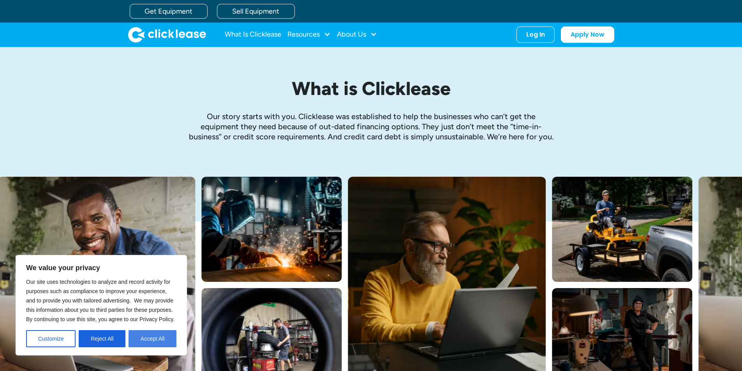 This screenshot has width=742, height=371. What do you see at coordinates (536, 35) in the screenshot?
I see `div: Log In` at bounding box center [536, 35].